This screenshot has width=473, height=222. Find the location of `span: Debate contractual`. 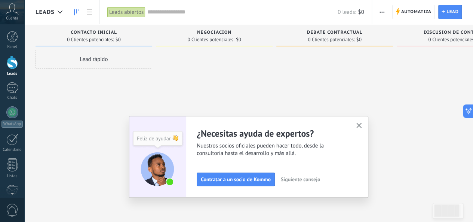

span: Debate contractual is located at coordinates (335, 33).